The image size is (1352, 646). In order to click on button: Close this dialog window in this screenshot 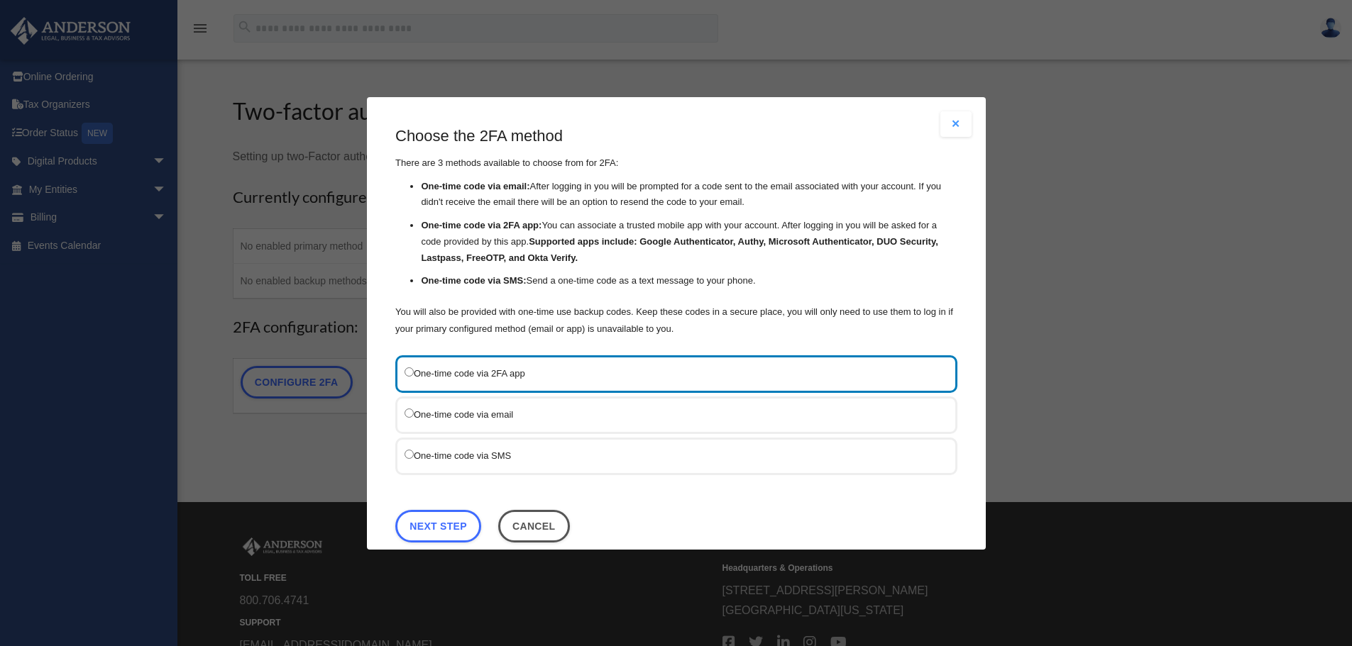, I will do `click(533, 526)`.